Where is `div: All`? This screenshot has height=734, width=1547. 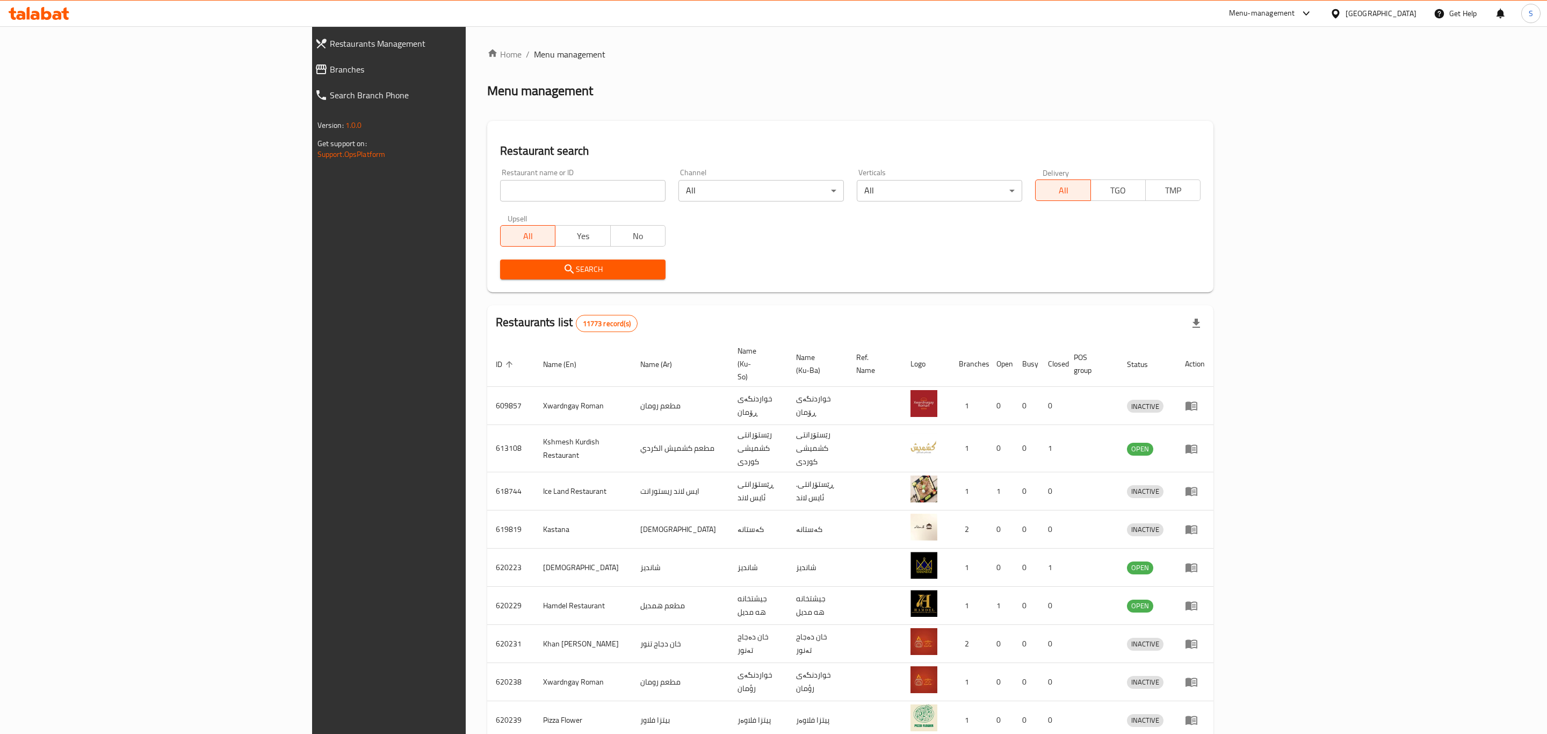
div: All is located at coordinates (939, 191).